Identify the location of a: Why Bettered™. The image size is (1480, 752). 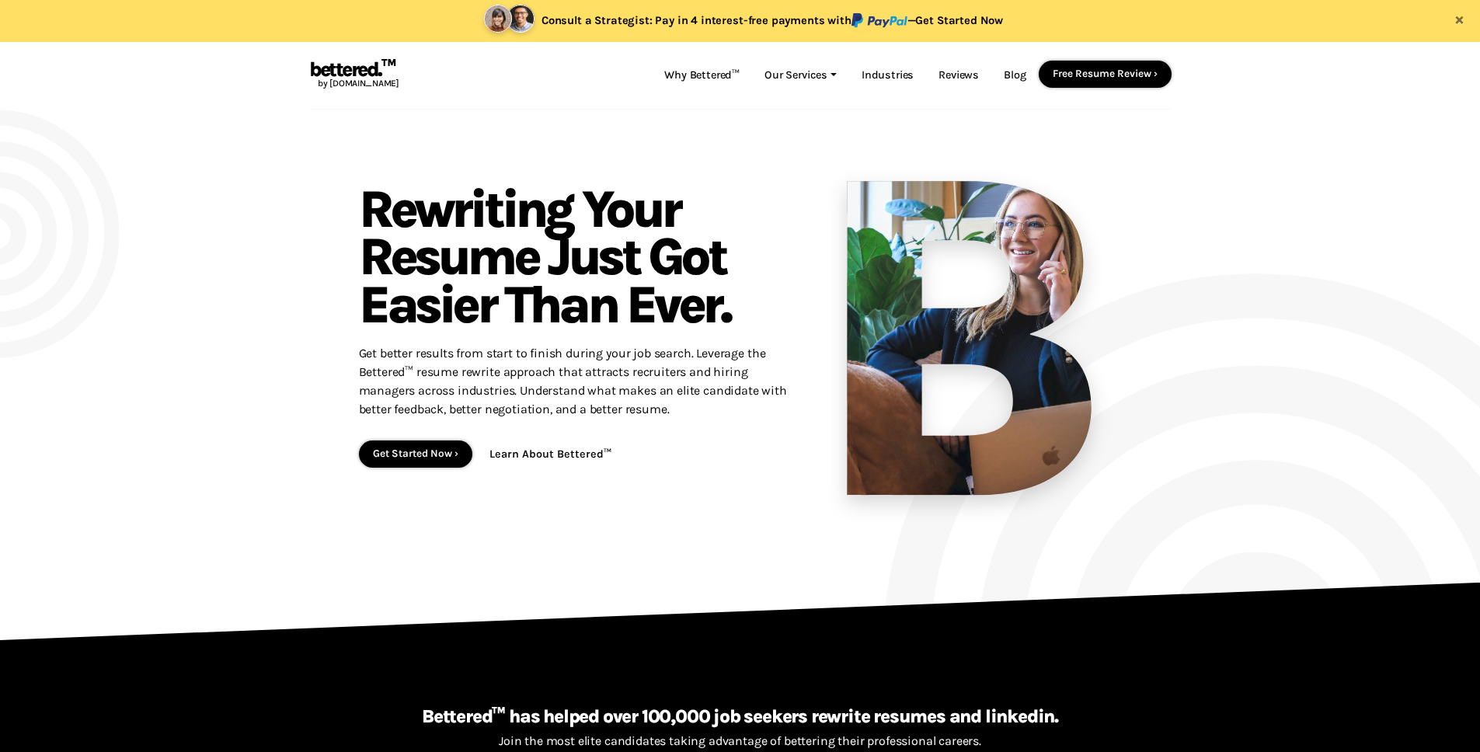
(702, 75).